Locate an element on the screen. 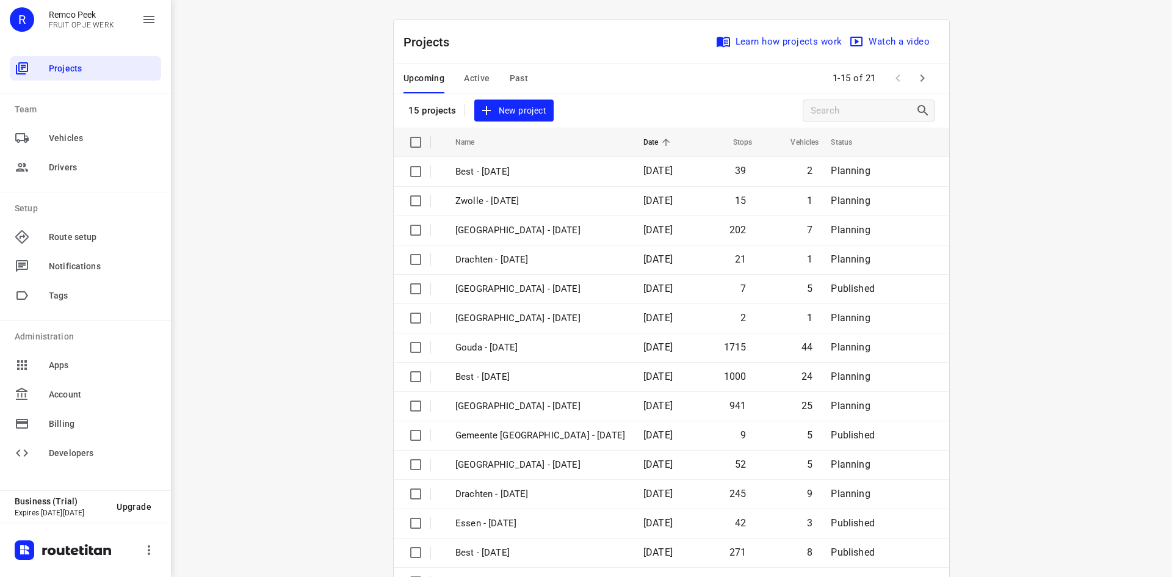 This screenshot has height=577, width=1172. p: Best - Wednesday is located at coordinates (540, 377).